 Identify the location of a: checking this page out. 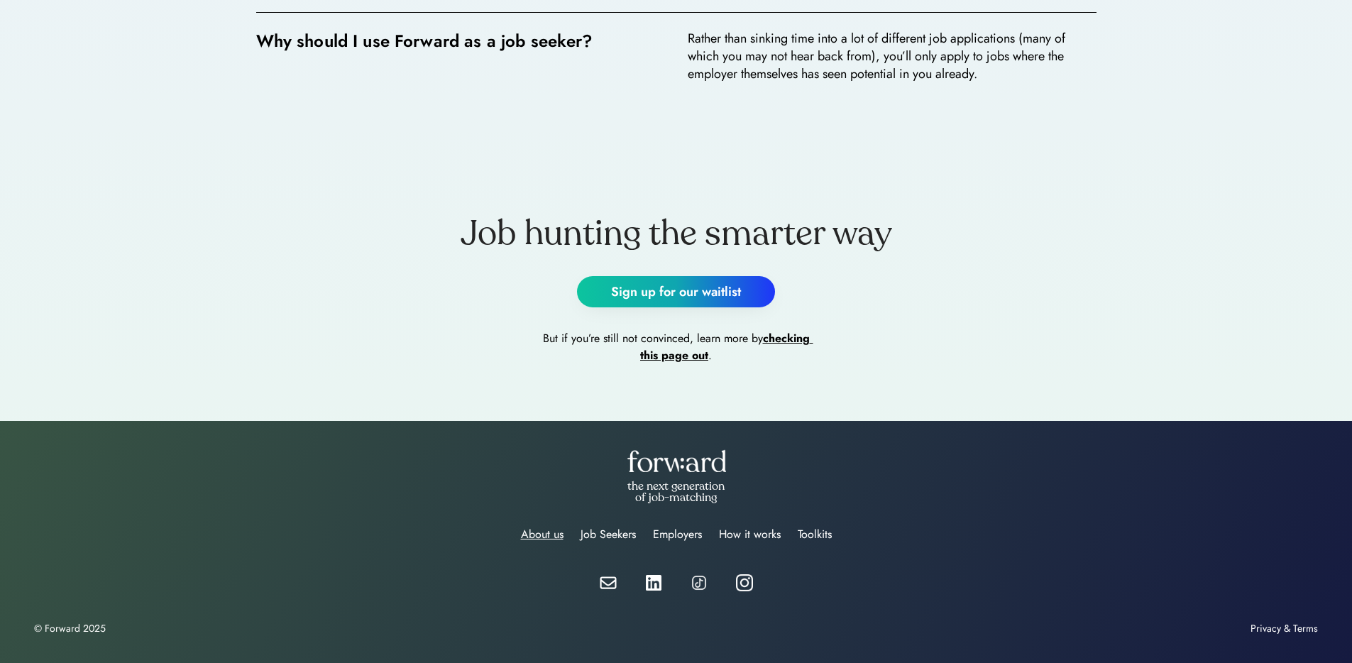
(727, 346).